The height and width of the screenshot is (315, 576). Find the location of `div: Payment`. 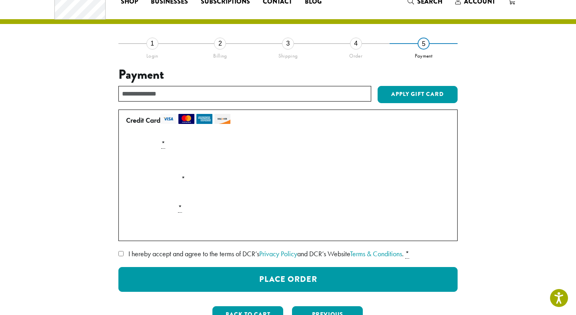

div: Payment is located at coordinates (424, 54).